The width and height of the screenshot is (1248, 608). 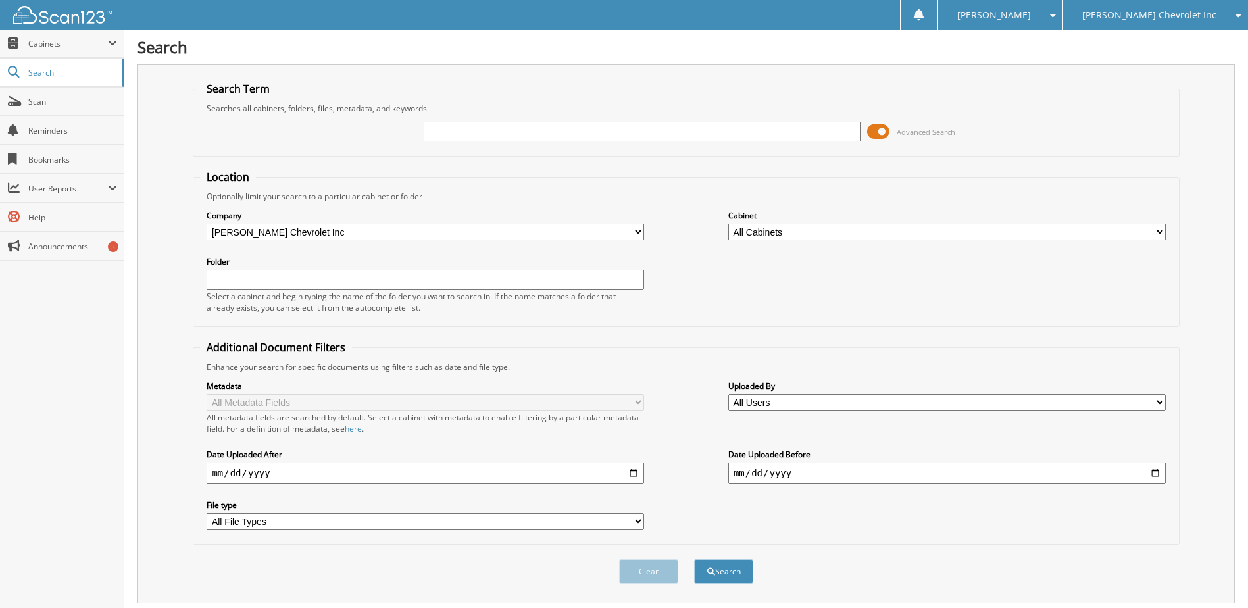 What do you see at coordinates (72, 217) in the screenshot?
I see `span: Help` at bounding box center [72, 217].